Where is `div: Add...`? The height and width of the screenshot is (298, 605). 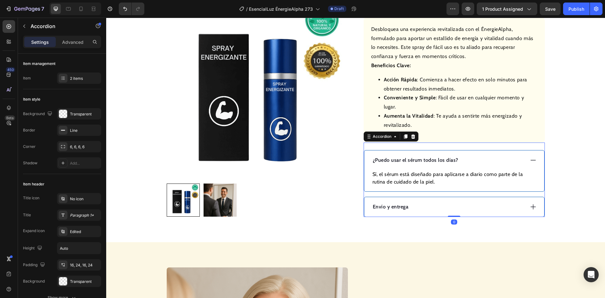 div: Add... is located at coordinates (85, 163).